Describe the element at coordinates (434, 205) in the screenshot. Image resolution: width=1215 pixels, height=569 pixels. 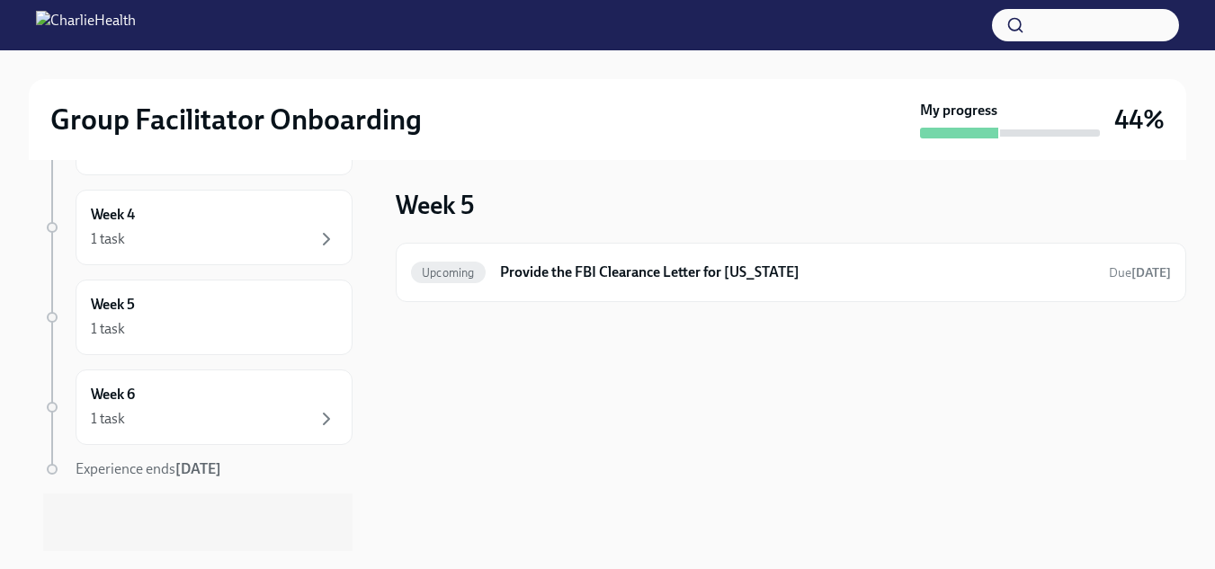
I see `h3: Week 5` at that location.